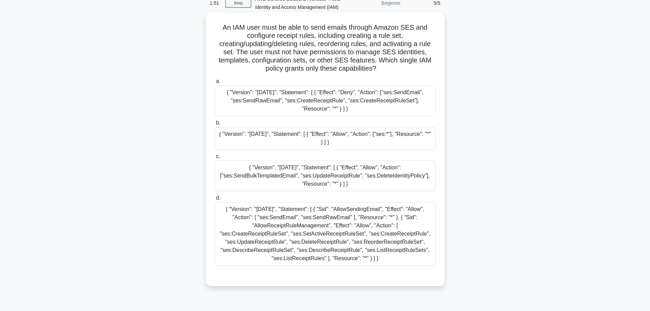 This screenshot has height=311, width=650. Describe the element at coordinates (218, 122) in the screenshot. I see `span: b.` at that location.